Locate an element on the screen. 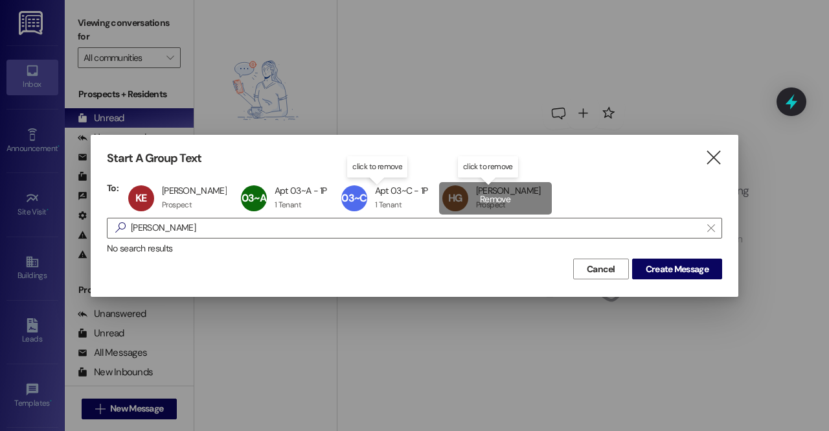 This screenshot has height=431, width=829. div: Apt 03~C - 1P is located at coordinates (401, 190).